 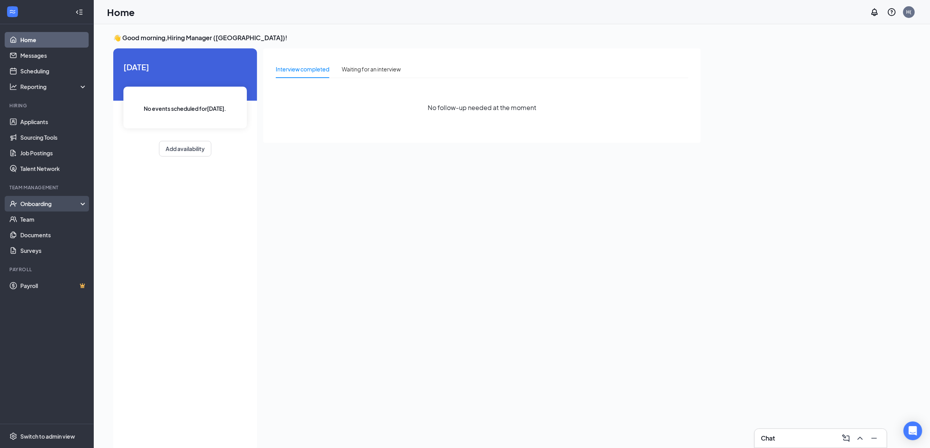 I want to click on svg: UserCheck, so click(x=13, y=204).